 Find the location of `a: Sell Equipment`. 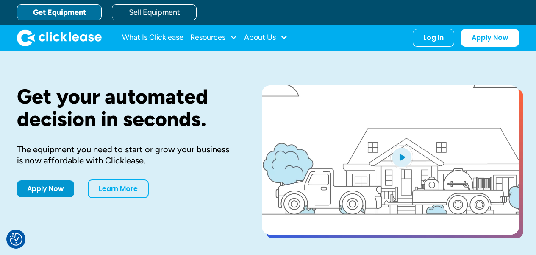

a: Sell Equipment is located at coordinates (154, 12).